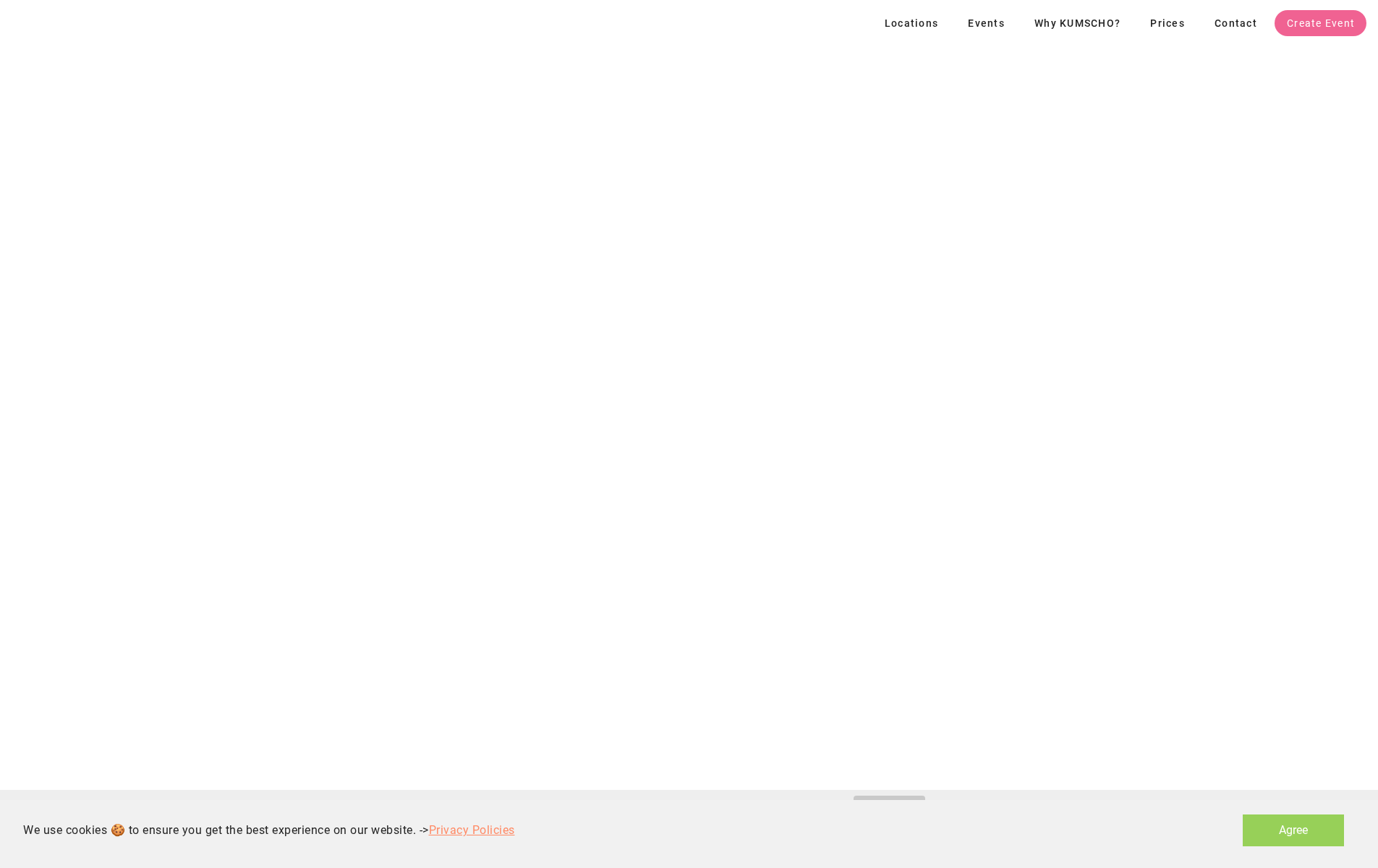 This screenshot has width=1378, height=868. What do you see at coordinates (1077, 23) in the screenshot?
I see `span: Why KUMSCHO?` at bounding box center [1077, 23].